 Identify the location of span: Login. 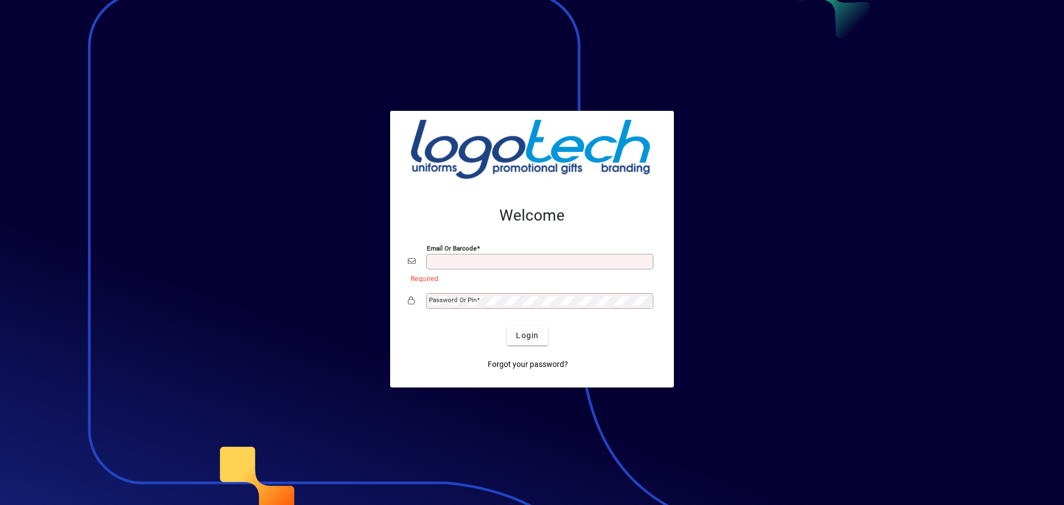
(527, 335).